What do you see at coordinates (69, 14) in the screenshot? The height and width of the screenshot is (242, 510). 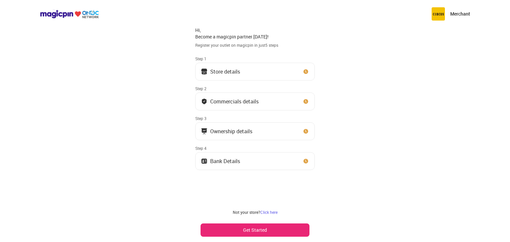 I see `img: ondc-logo-new-small.8a59708e.svg` at bounding box center [69, 14].